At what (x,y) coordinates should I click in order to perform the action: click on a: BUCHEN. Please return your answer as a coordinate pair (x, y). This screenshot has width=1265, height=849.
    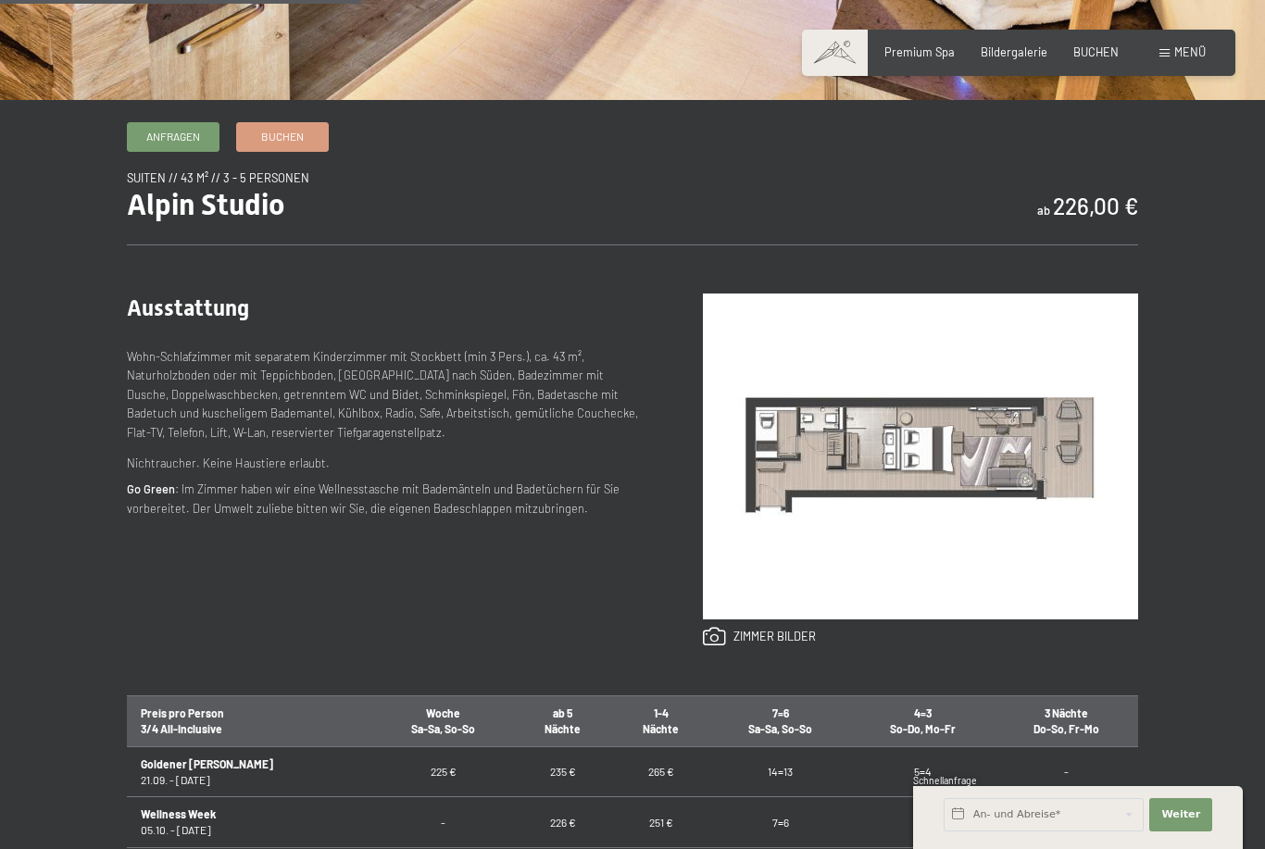
    Looking at the image, I should click on (1096, 52).